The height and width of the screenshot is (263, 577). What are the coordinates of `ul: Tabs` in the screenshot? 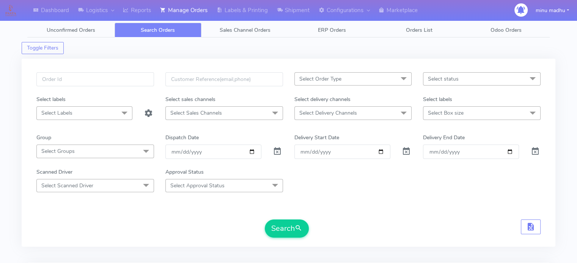 It's located at (288, 30).